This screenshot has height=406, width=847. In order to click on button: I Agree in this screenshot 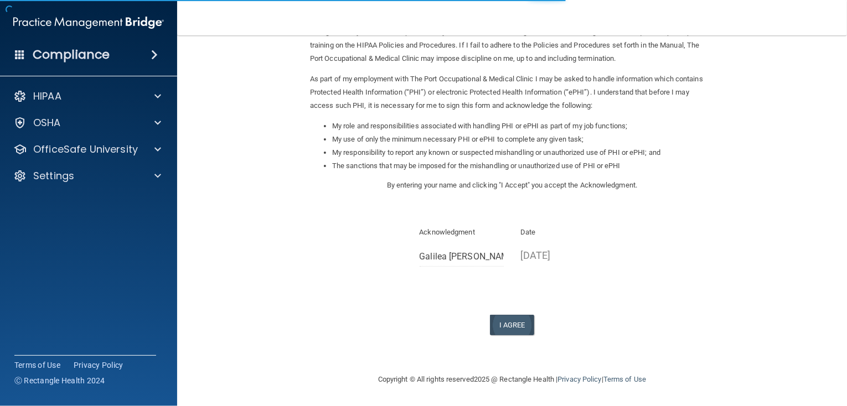, I will do `click(512, 325)`.